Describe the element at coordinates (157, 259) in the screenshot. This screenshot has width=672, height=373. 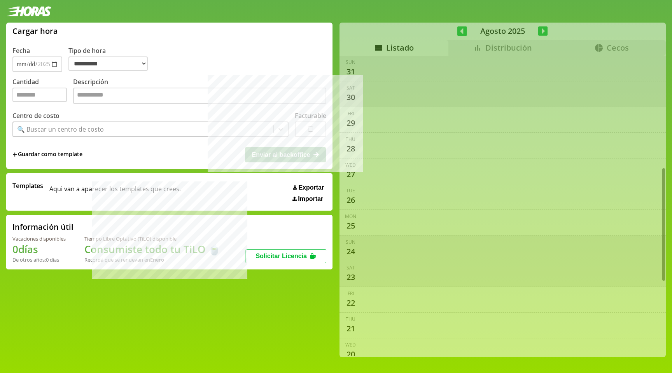
I see `b: Enero` at that location.